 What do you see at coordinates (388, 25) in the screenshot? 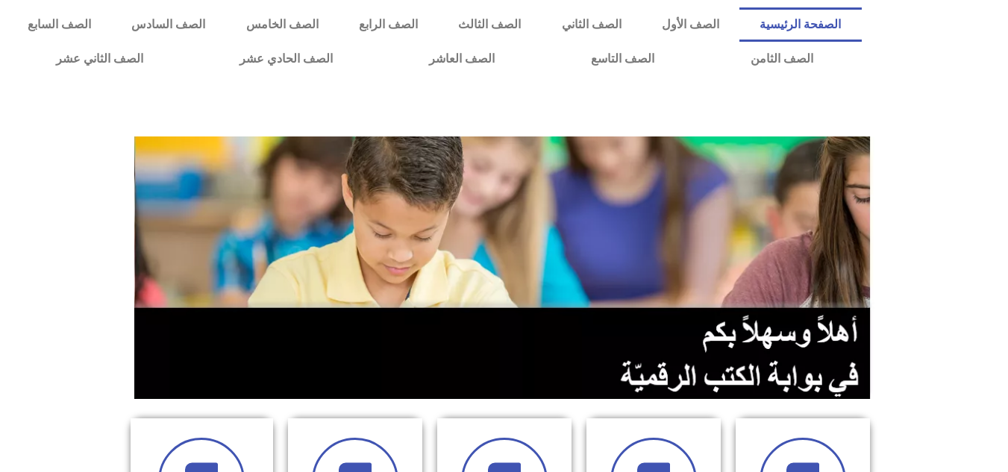
I see `a: الصف الرابع` at bounding box center [388, 25].